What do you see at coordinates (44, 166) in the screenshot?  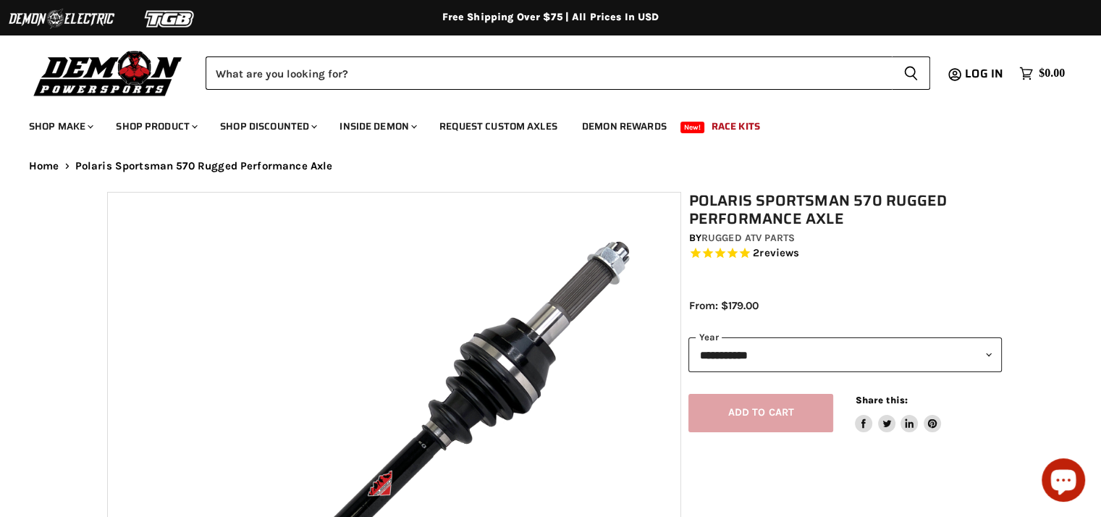 I see `a: Home` at bounding box center [44, 166].